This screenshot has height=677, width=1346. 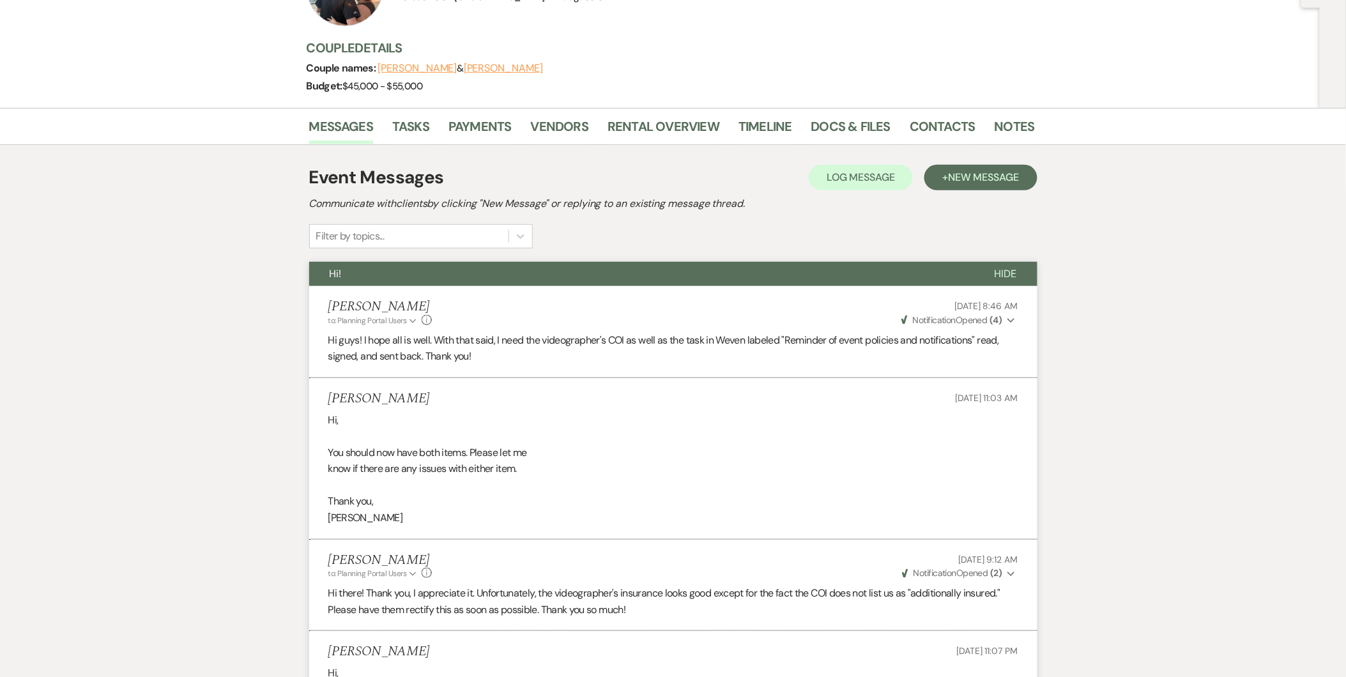 I want to click on a: Messages, so click(x=341, y=130).